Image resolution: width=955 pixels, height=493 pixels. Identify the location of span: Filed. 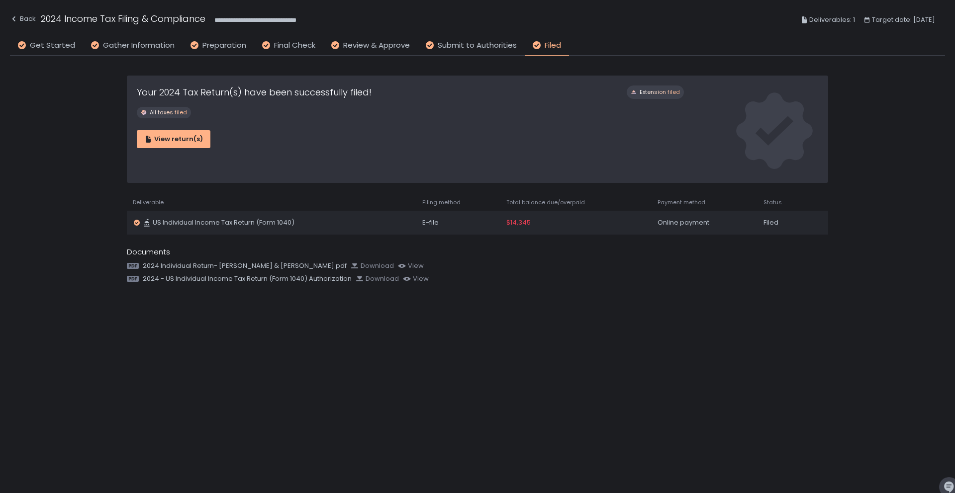
(553, 45).